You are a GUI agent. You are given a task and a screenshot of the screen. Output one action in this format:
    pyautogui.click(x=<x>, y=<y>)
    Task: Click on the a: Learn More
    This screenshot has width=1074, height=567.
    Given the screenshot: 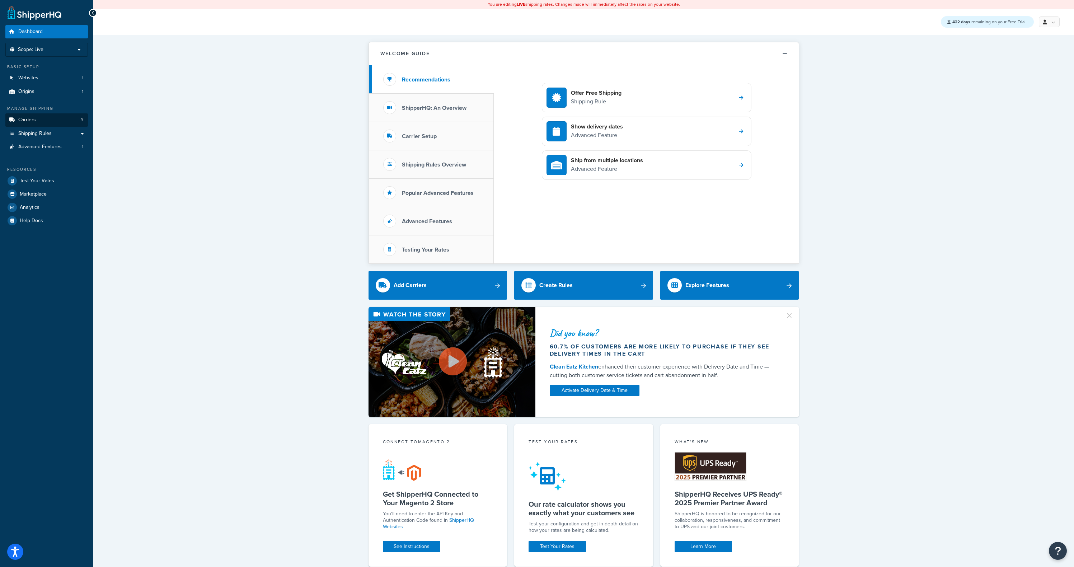 What is the action you would take?
    pyautogui.click(x=703, y=546)
    